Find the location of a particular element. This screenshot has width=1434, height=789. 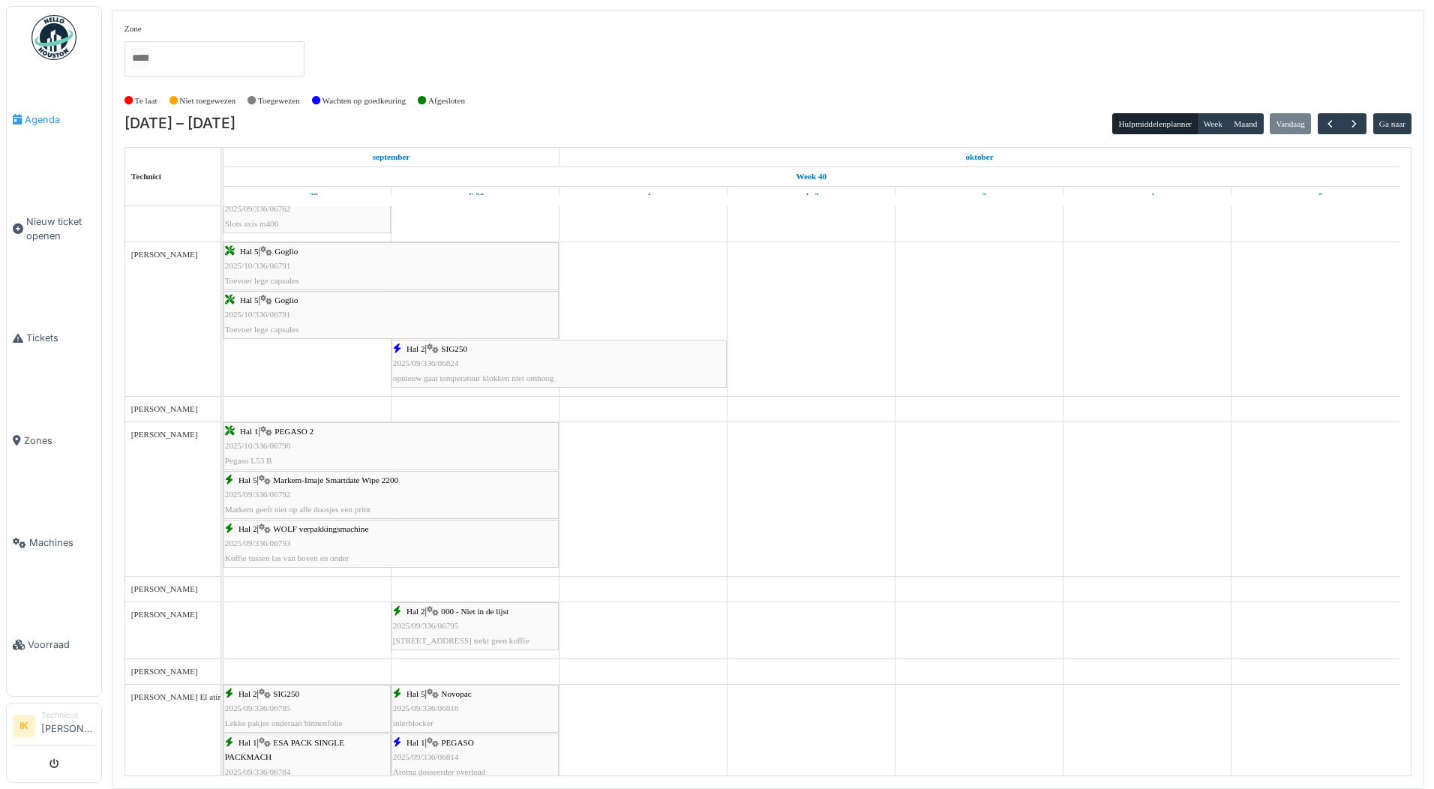

span: Nieuw ticket openen is located at coordinates (61, 229).